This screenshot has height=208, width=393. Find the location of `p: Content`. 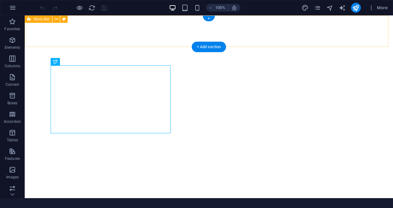

p: Content is located at coordinates (12, 85).